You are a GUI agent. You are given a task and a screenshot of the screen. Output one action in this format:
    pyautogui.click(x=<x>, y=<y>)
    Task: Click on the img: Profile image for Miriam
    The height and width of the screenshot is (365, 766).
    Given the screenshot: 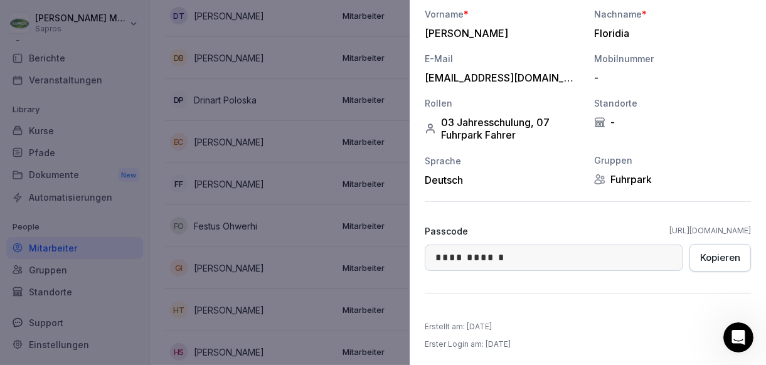 What is the action you would take?
    pyautogui.click(x=183, y=33)
    